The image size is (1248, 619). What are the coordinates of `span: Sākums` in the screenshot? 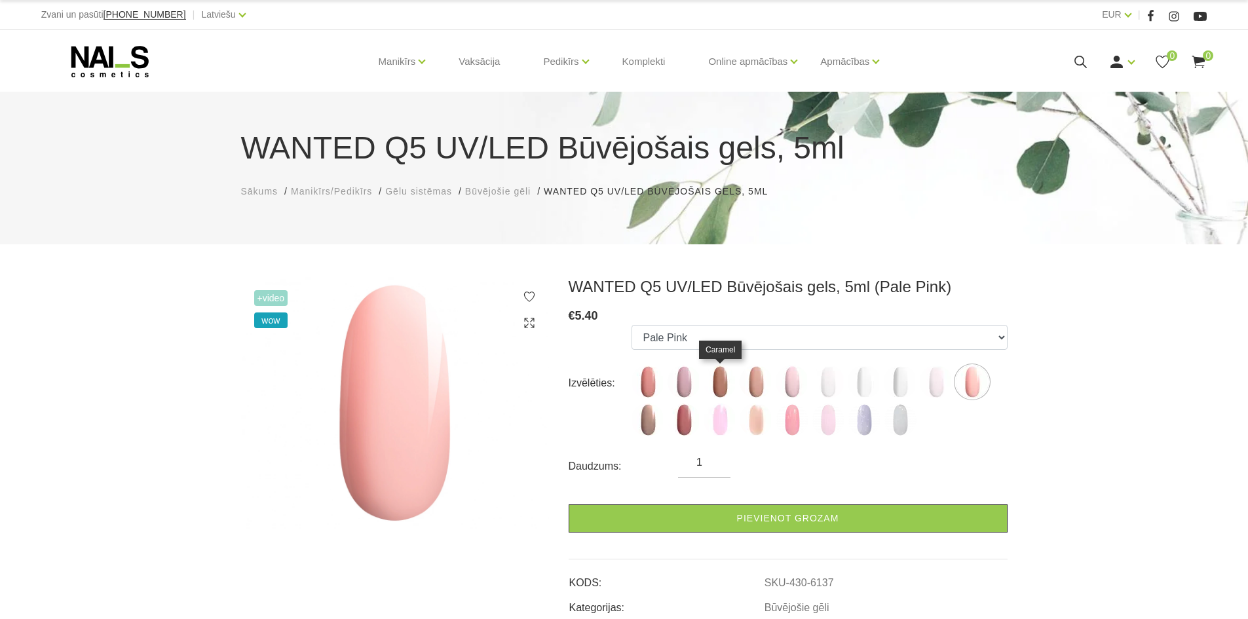 It's located at (259, 191).